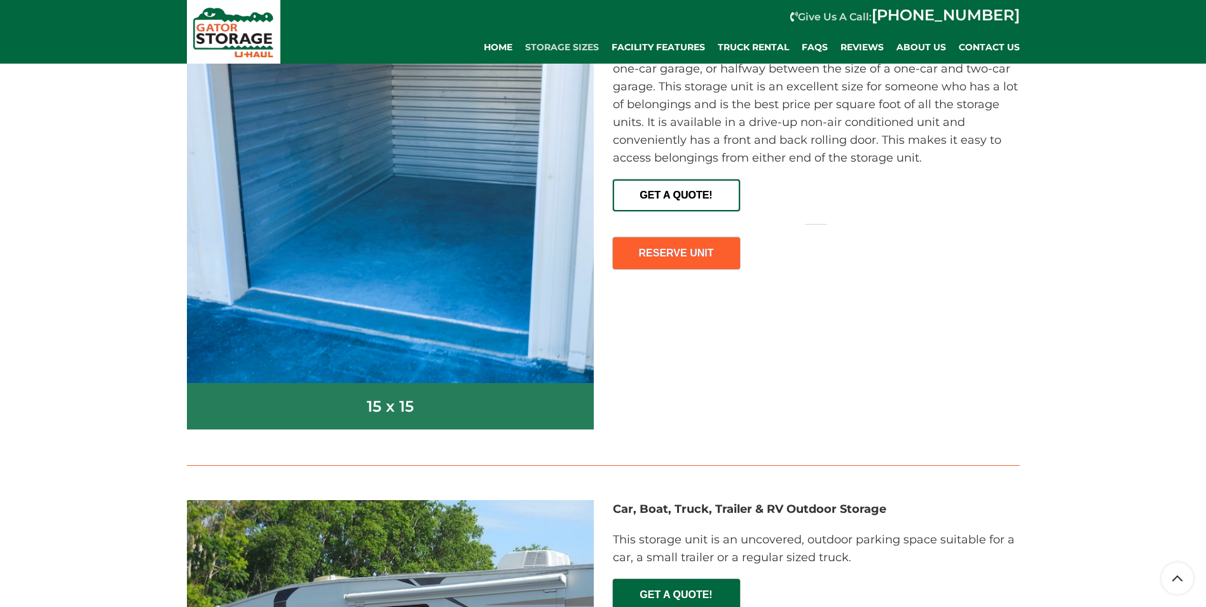 The width and height of the screenshot is (1206, 607). I want to click on h2: 15 x 15, so click(390, 406).